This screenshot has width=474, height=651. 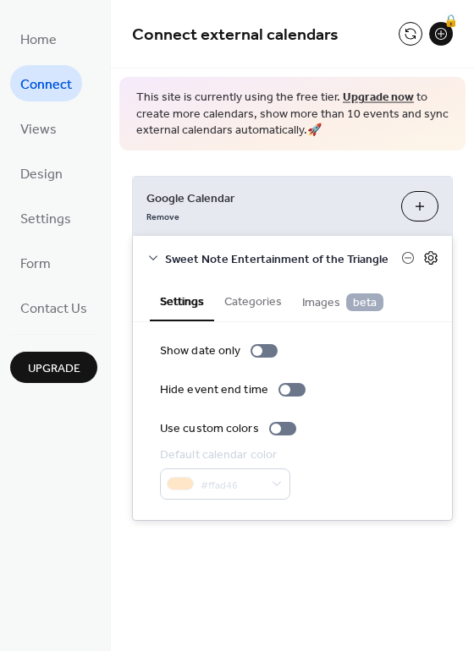 What do you see at coordinates (266, 198) in the screenshot?
I see `span: Google Calendar` at bounding box center [266, 198].